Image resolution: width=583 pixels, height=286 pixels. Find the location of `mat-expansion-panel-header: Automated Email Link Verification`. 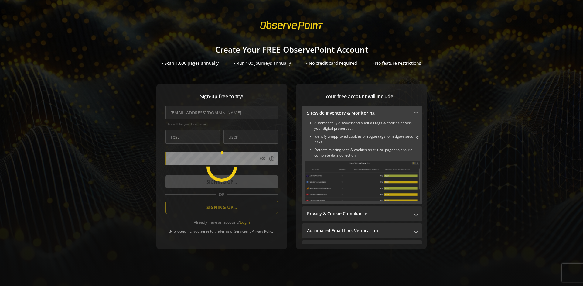

mat-expansion-panel-header: Automated Email Link Verification is located at coordinates (362, 230).